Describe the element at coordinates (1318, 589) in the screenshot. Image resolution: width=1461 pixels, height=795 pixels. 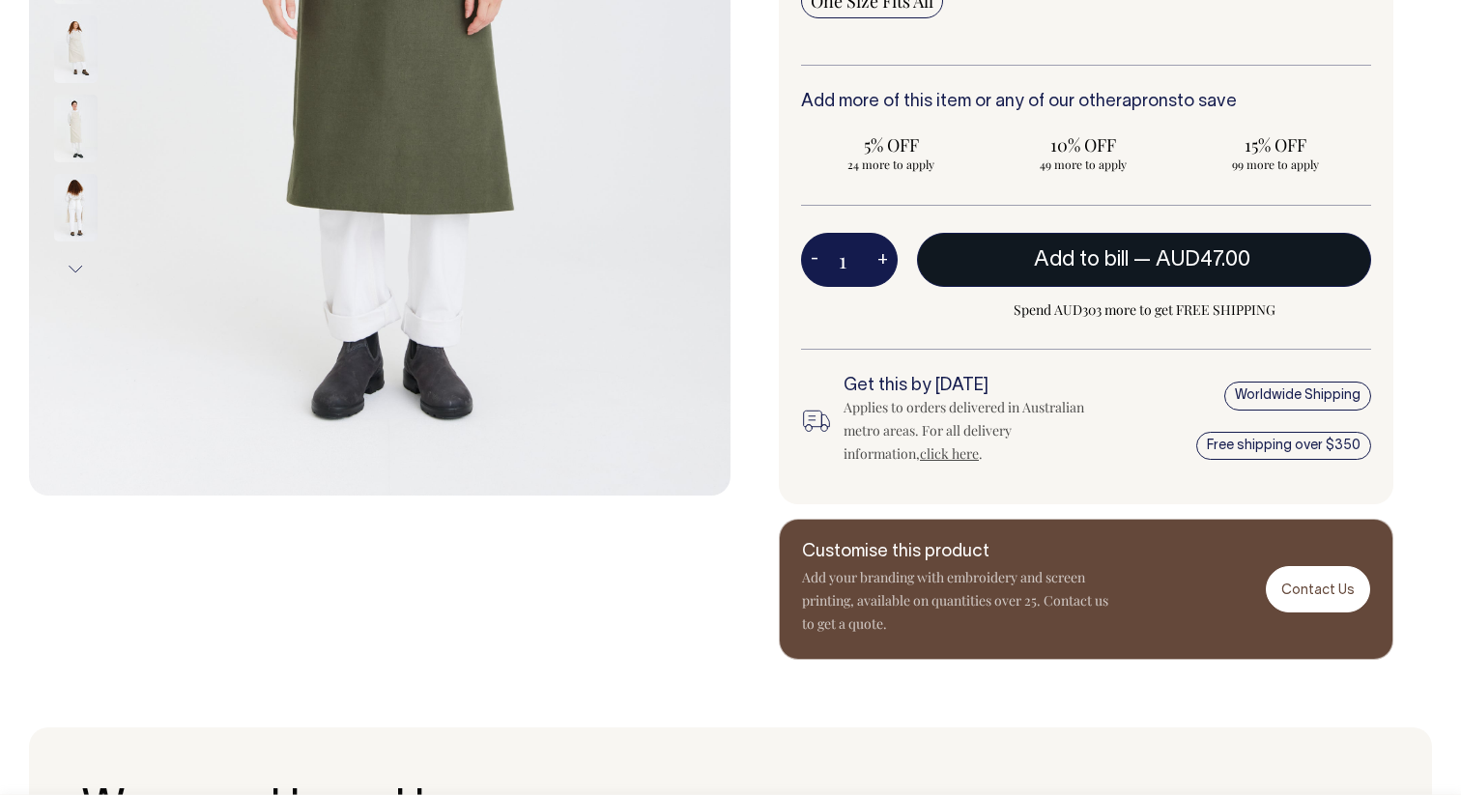
I see `a: Contact Us` at that location.